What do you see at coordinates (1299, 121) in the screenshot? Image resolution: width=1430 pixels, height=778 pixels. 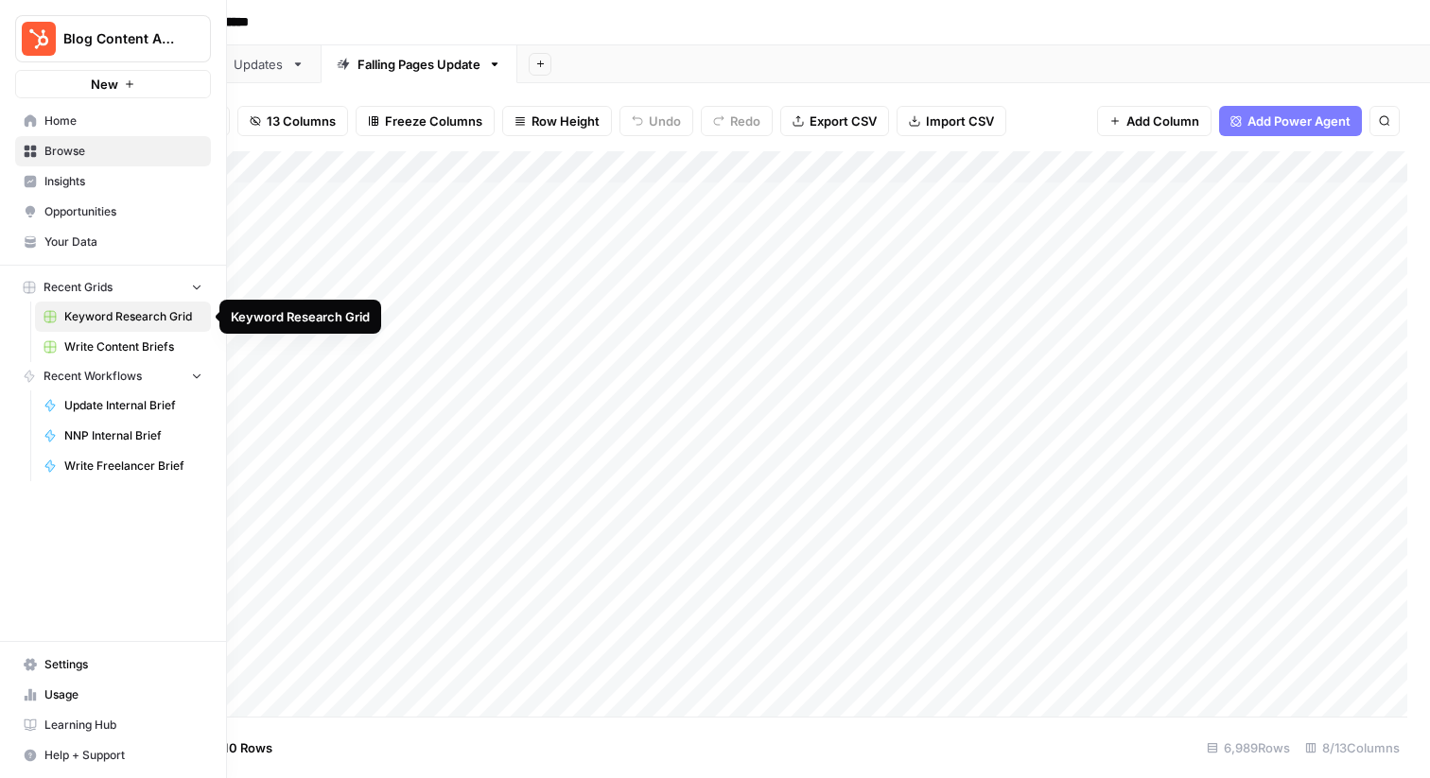 I see `span: Add Power Agent` at bounding box center [1299, 121].